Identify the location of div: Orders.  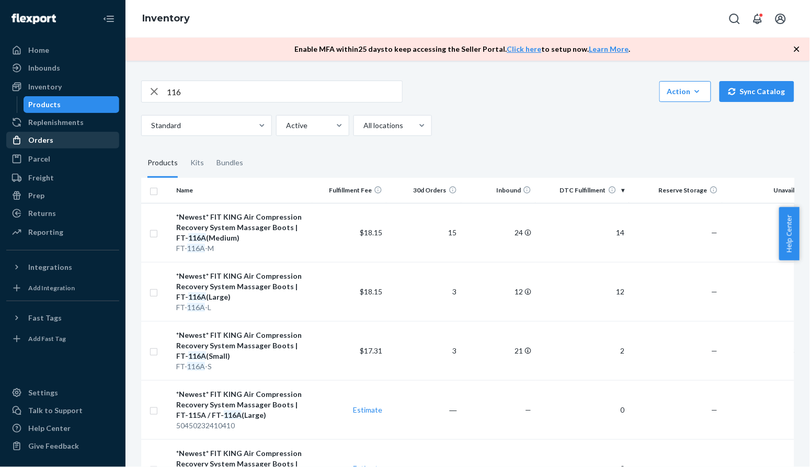
(41, 140).